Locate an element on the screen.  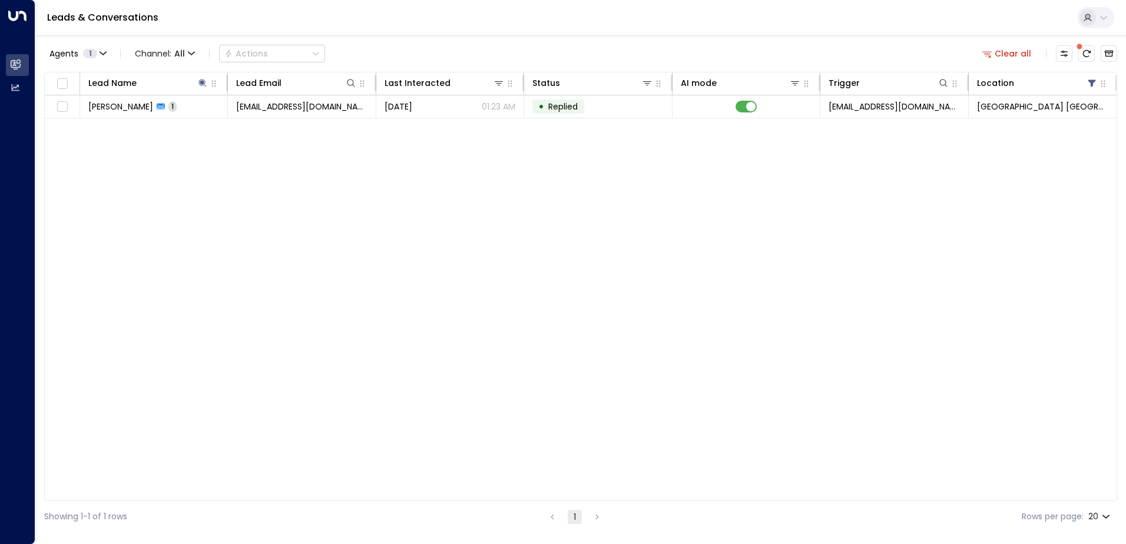
span: Agents is located at coordinates (64, 54).